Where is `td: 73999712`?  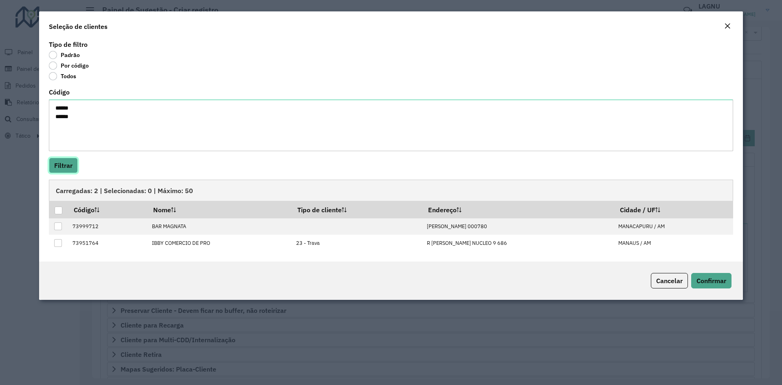
td: 73999712 is located at coordinates (107, 226).